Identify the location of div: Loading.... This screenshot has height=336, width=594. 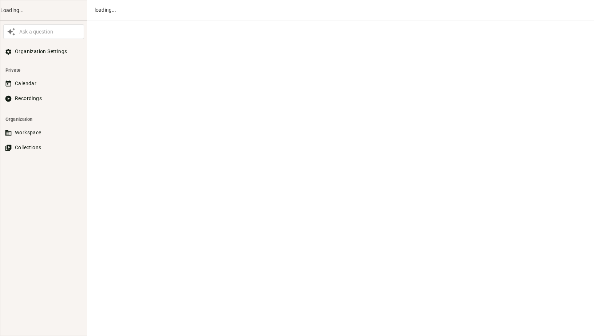
(44, 10).